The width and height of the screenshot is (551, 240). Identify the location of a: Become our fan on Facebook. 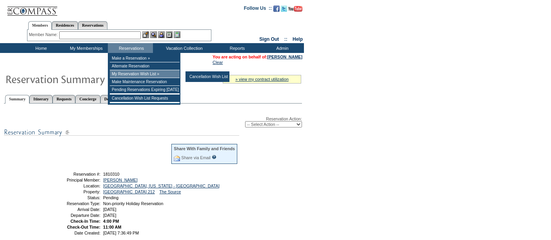
(276, 10).